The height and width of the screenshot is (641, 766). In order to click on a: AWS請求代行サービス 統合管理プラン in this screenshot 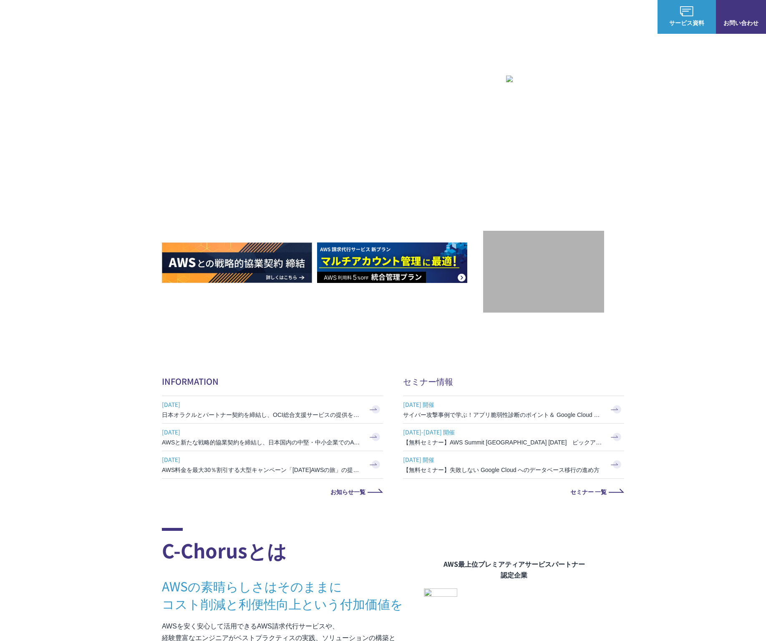, I will do `click(392, 262)`.